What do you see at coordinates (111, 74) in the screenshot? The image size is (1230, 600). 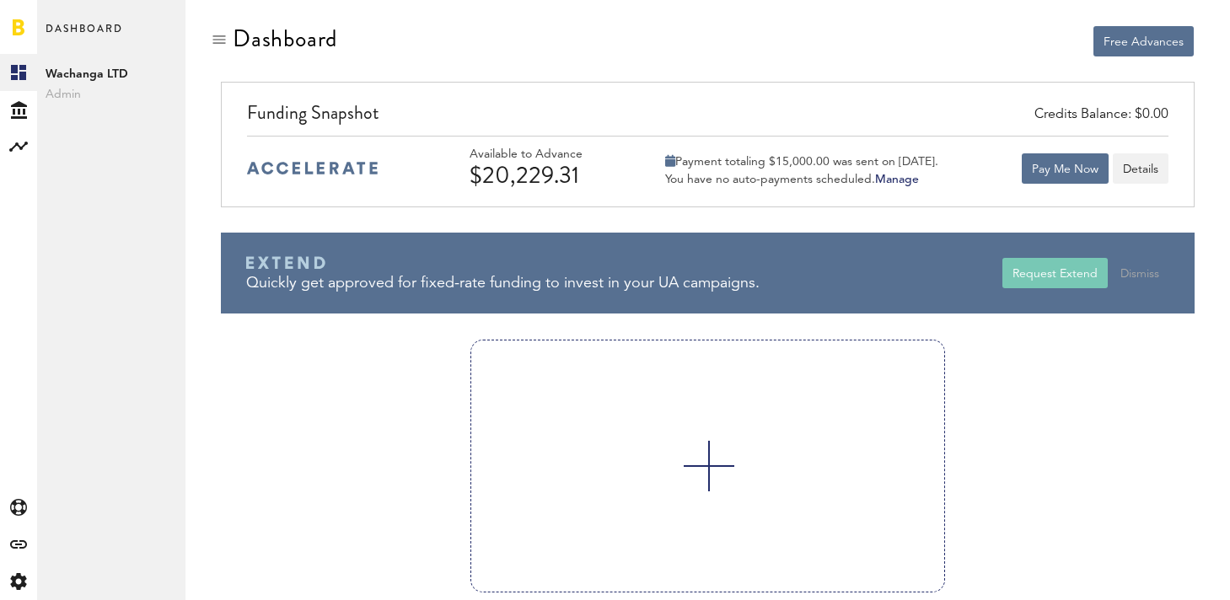 I see `span: Wachanga LTD` at bounding box center [111, 74].